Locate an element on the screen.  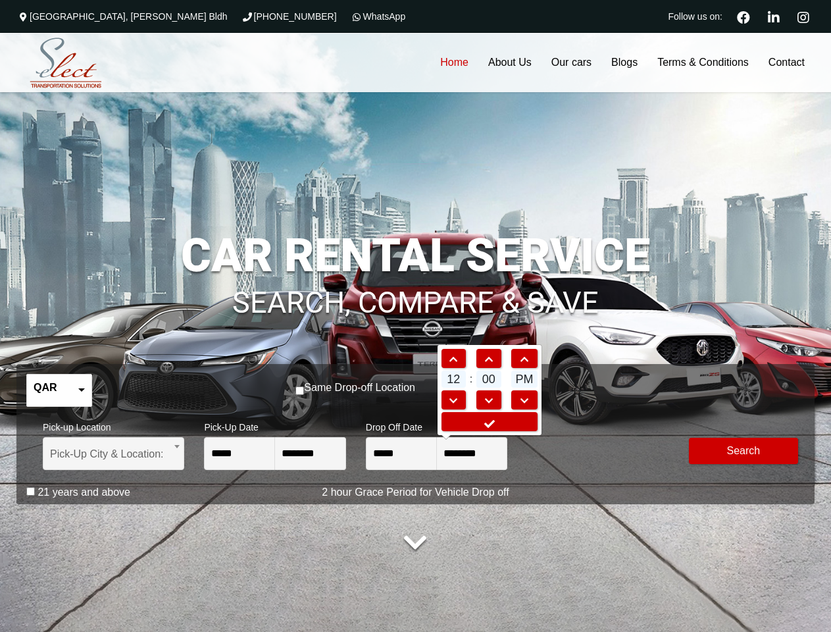
a: Our cars is located at coordinates (571, 63).